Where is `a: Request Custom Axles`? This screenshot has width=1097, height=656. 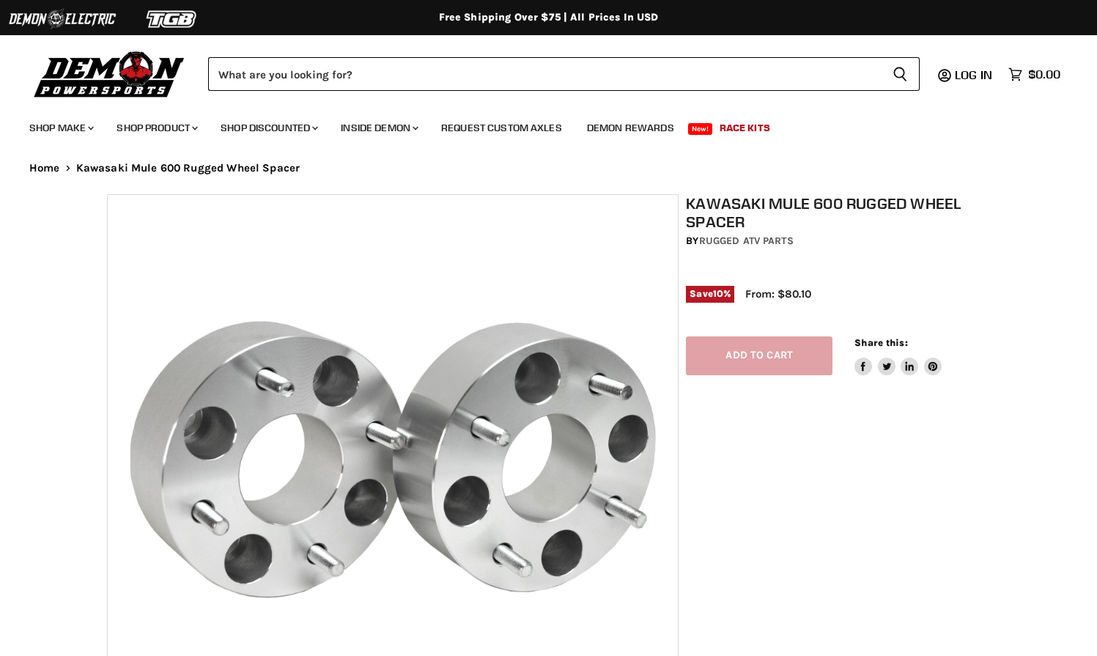
a: Request Custom Axles is located at coordinates (501, 127).